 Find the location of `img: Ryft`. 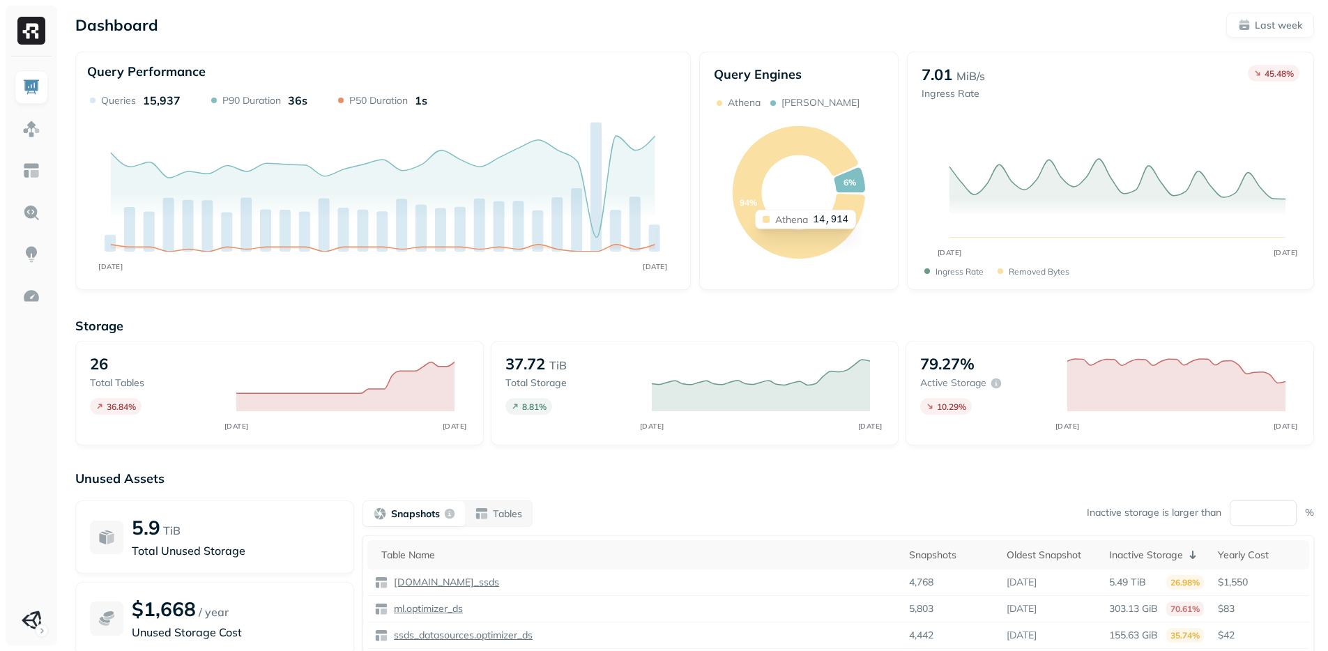

img: Ryft is located at coordinates (31, 31).